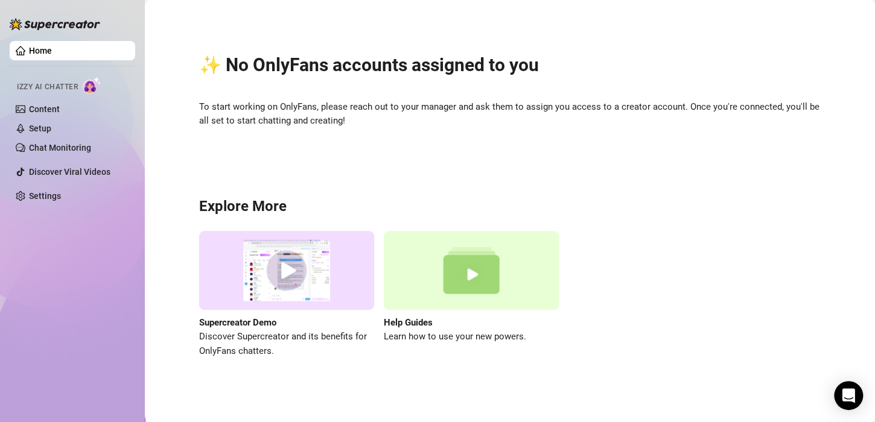 This screenshot has width=875, height=422. Describe the element at coordinates (510, 65) in the screenshot. I see `h2: ✨ No OnlyFans accounts assigned to you` at that location.